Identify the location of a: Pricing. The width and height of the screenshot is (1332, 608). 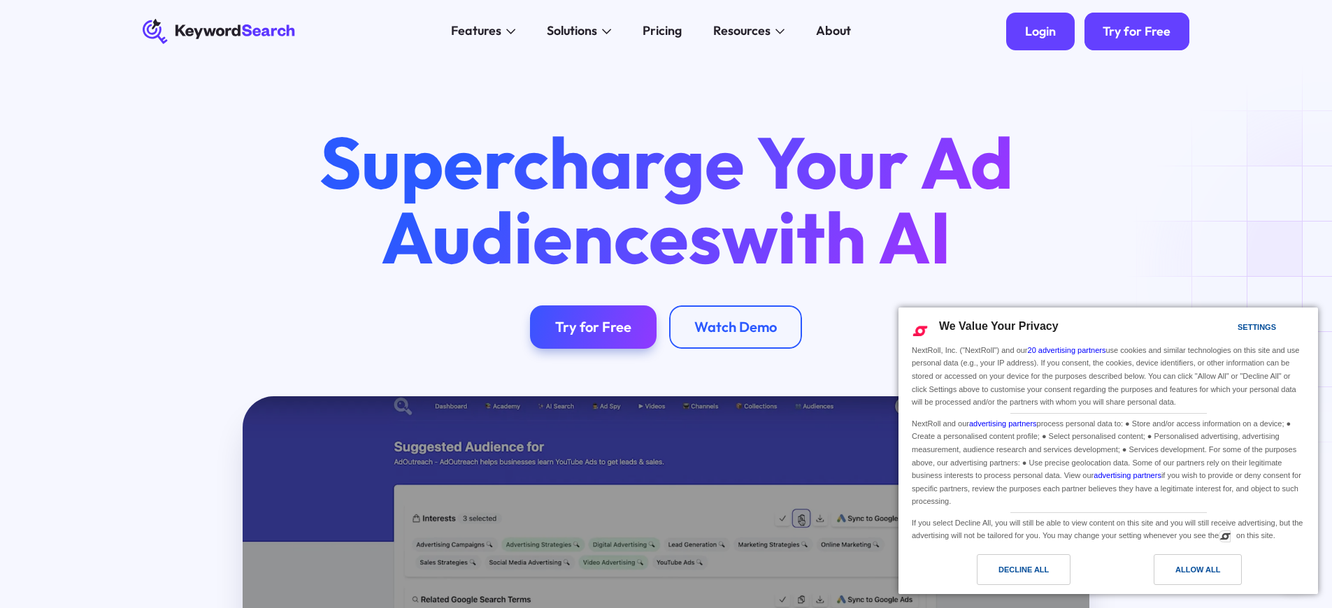
(662, 31).